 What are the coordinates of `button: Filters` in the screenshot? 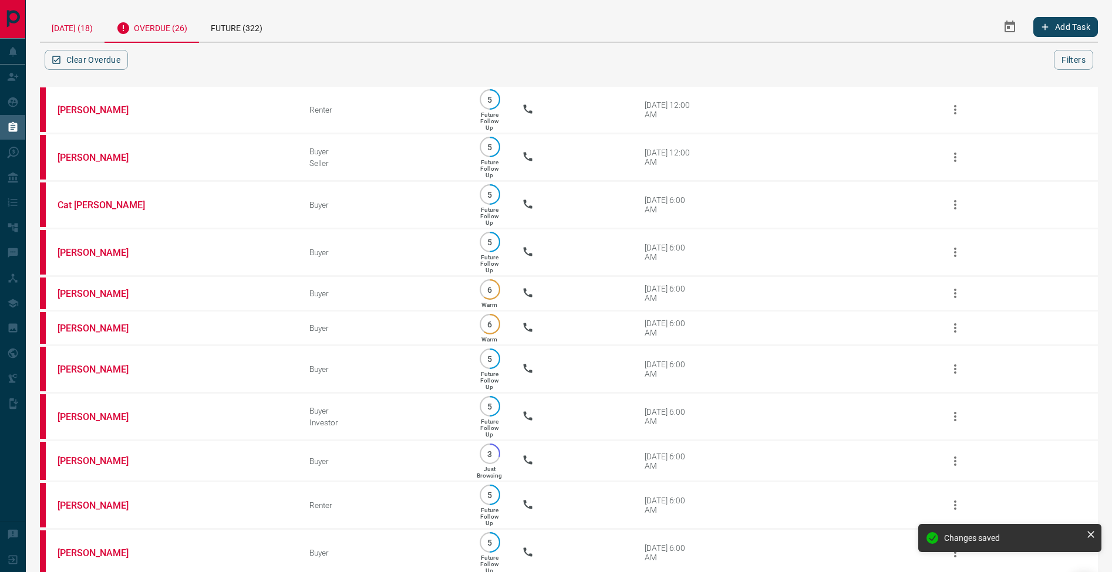 It's located at (1073, 60).